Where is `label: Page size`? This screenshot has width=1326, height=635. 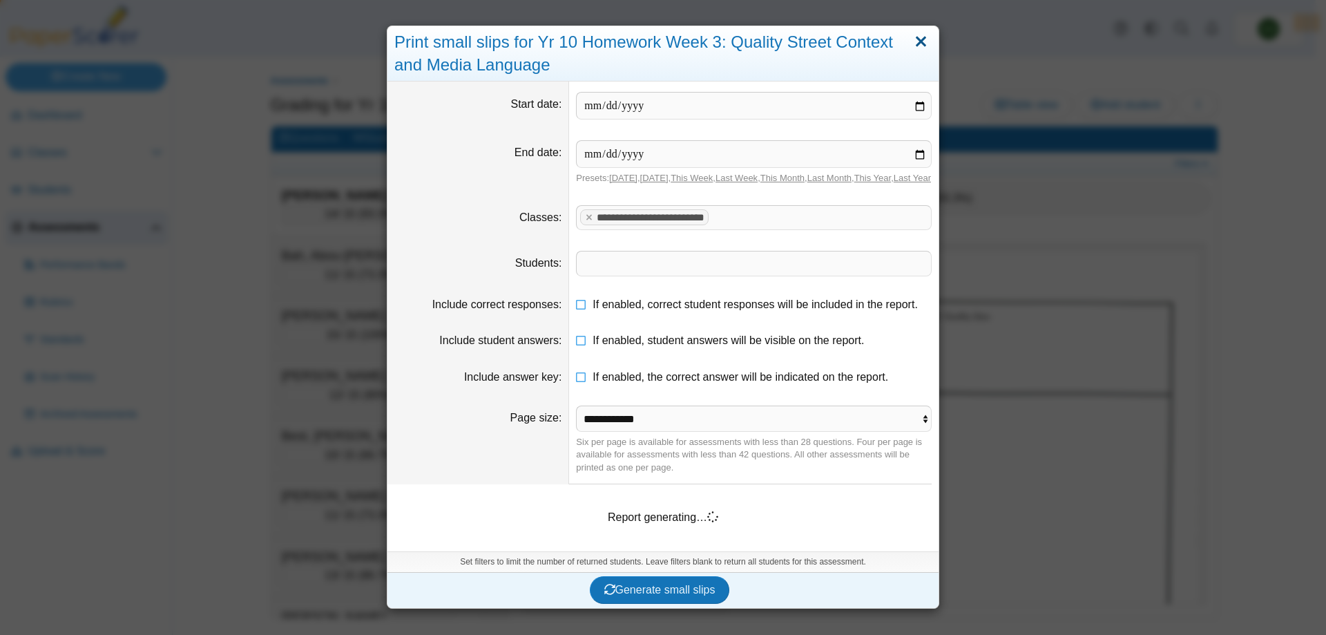
label: Page size is located at coordinates (536, 417).